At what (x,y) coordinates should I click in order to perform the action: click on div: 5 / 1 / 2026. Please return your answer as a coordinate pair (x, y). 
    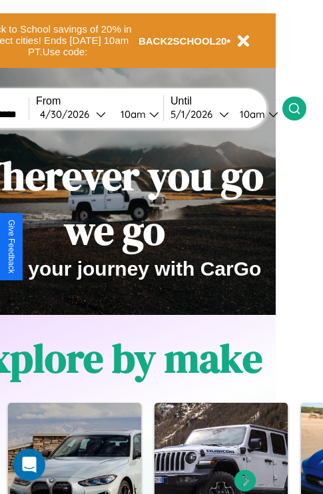
    Looking at the image, I should click on (194, 114).